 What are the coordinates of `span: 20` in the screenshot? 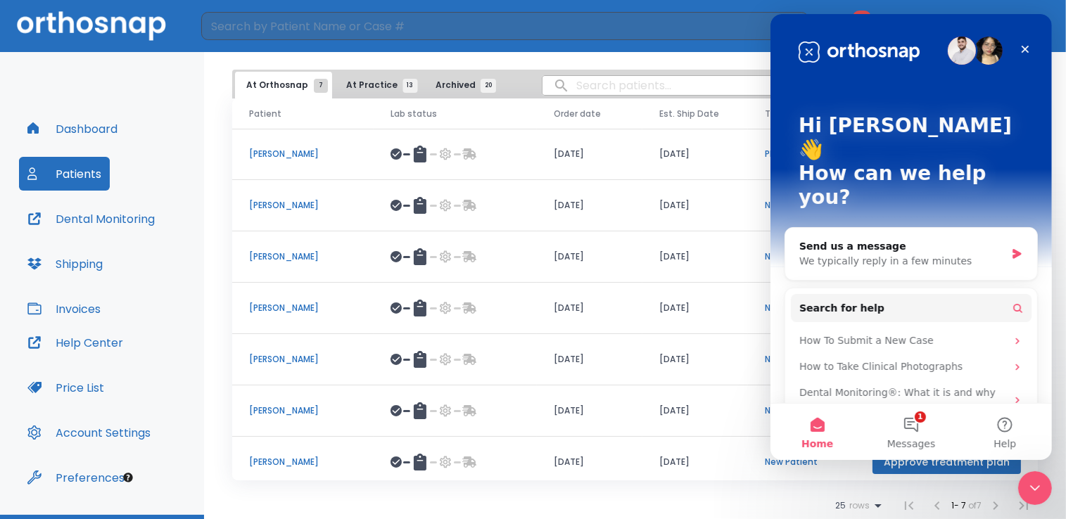 It's located at (489, 86).